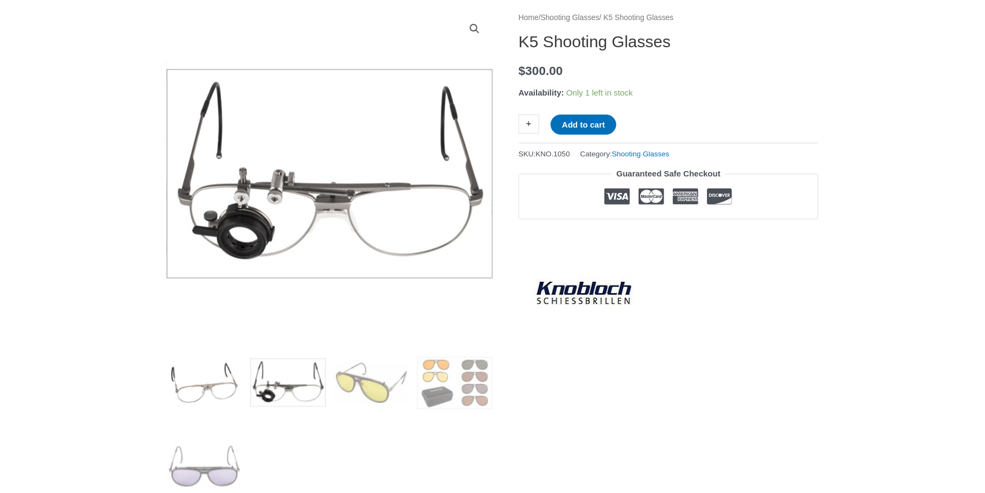  I want to click on img: K5 Shooting Glasses - Image 3, so click(371, 382).